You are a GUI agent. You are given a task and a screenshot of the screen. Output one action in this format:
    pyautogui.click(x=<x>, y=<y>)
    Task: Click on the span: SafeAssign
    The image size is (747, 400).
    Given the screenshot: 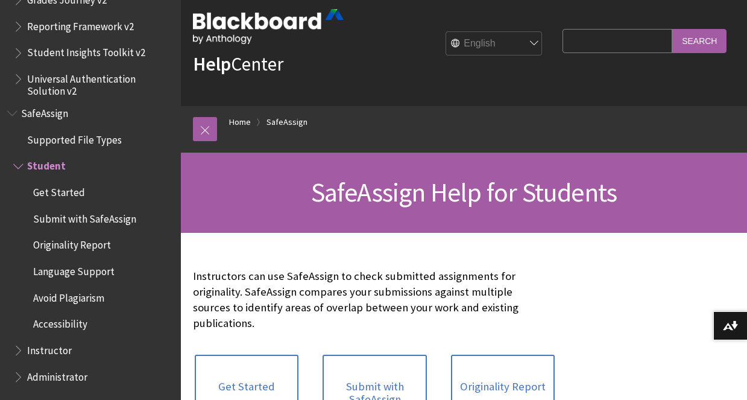 What is the action you would take?
    pyautogui.click(x=45, y=111)
    